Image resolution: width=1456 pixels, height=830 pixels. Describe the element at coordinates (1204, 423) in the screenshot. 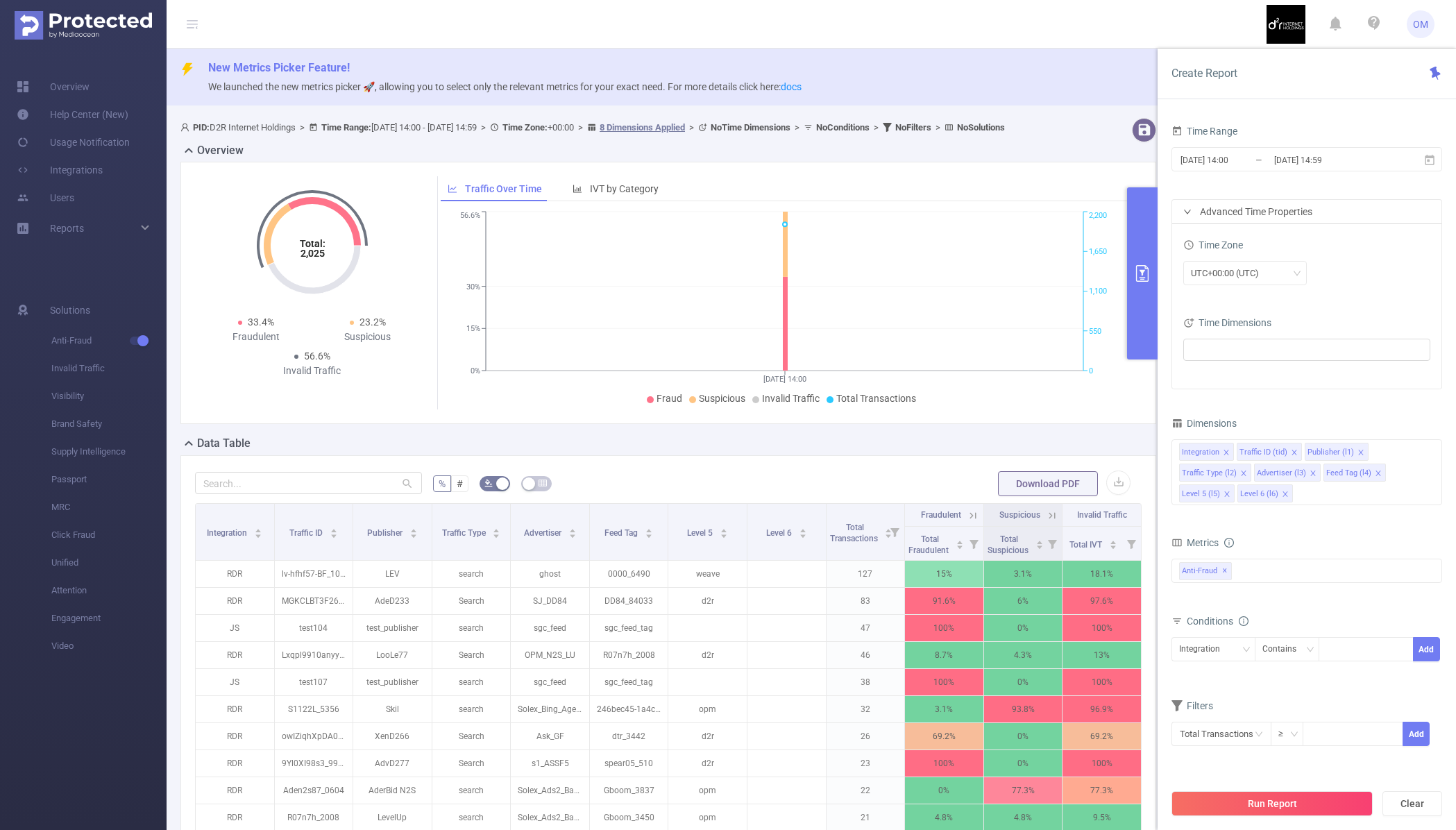

I see `span: Dimensions` at that location.